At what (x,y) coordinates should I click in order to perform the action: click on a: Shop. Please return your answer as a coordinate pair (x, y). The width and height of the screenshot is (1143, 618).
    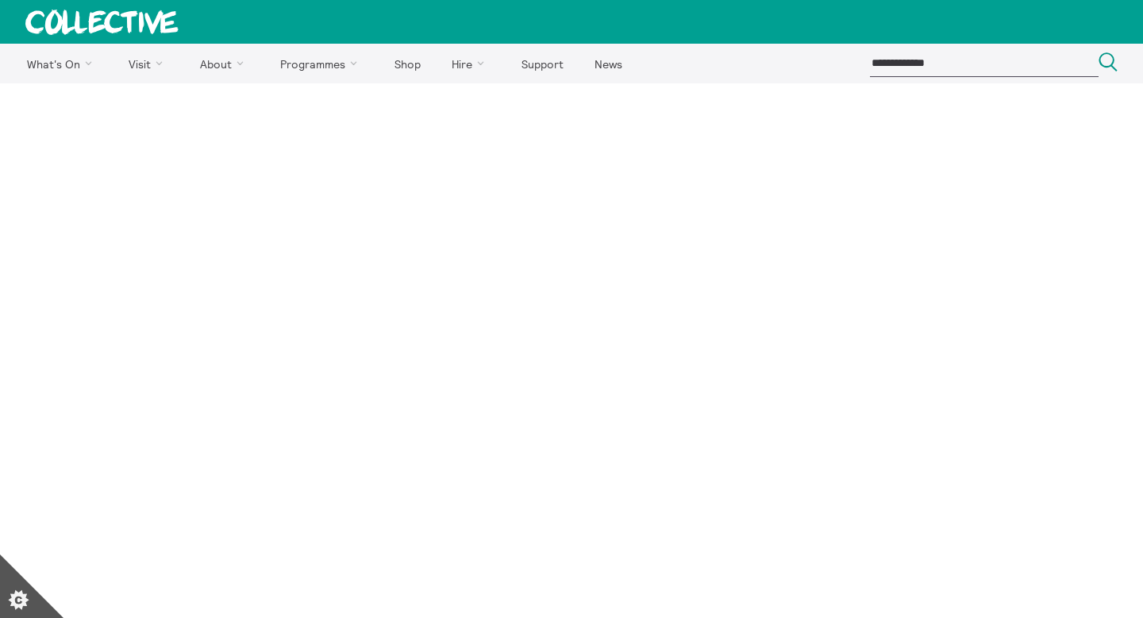
    Looking at the image, I should click on (407, 64).